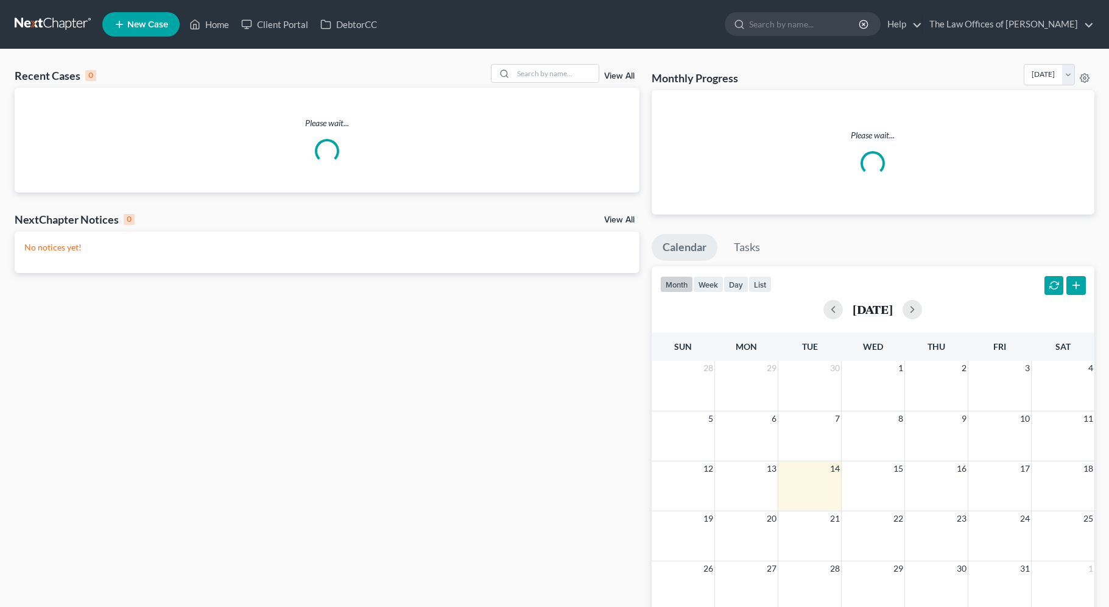 The width and height of the screenshot is (1109, 607). I want to click on a: Calendar, so click(685, 247).